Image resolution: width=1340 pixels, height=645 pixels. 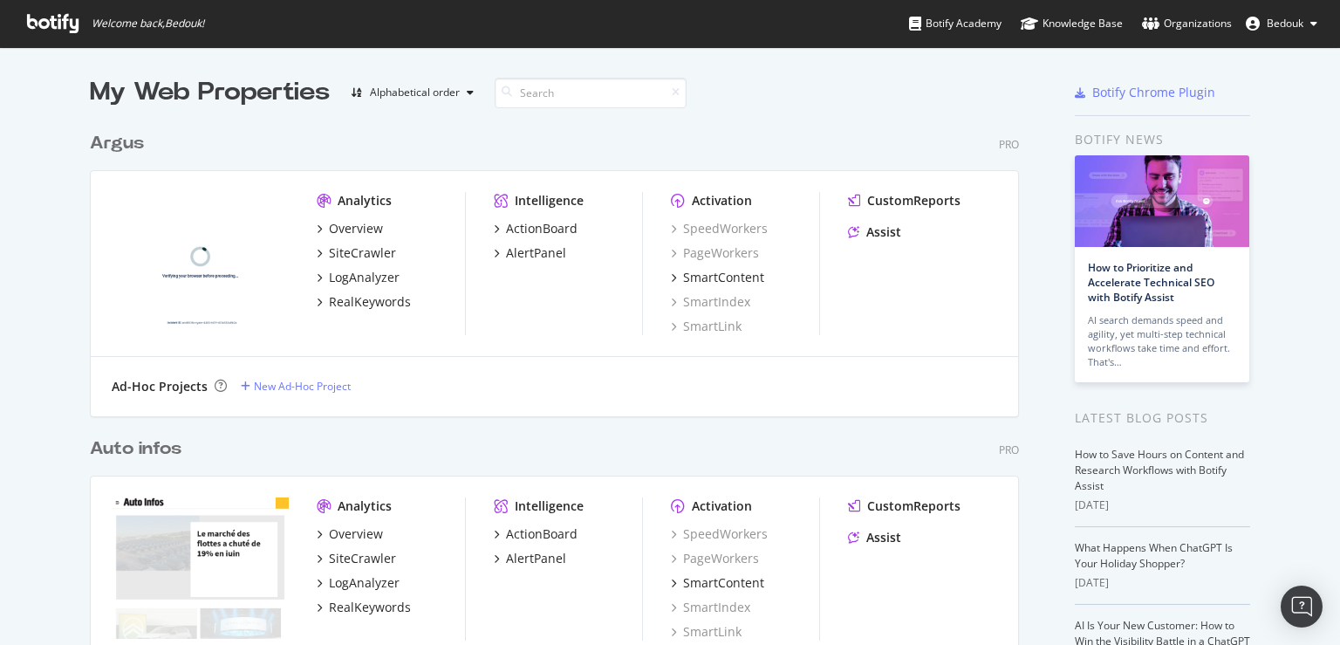 I want to click on div: AI search demands speed and agility, yet multi-step technical workflows take time and effort. Tha..., so click(x=1162, y=341).